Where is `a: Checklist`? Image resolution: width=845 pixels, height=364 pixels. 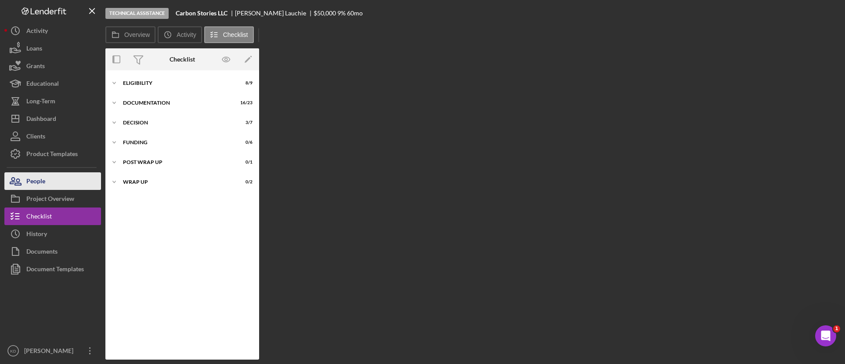 a: Checklist is located at coordinates (53, 216).